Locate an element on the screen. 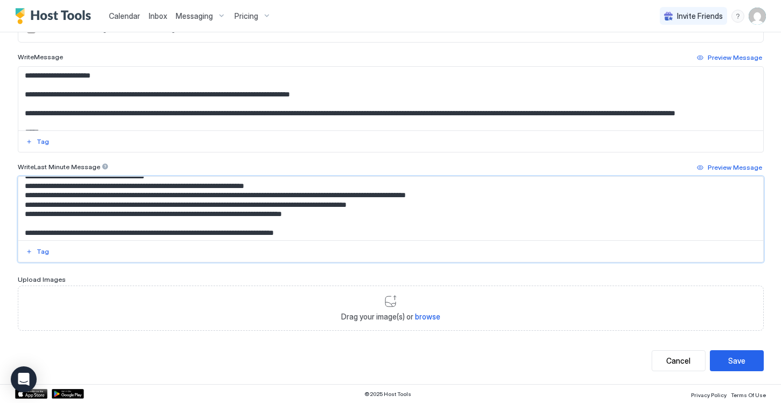  div: Google Play Store is located at coordinates (68, 394).